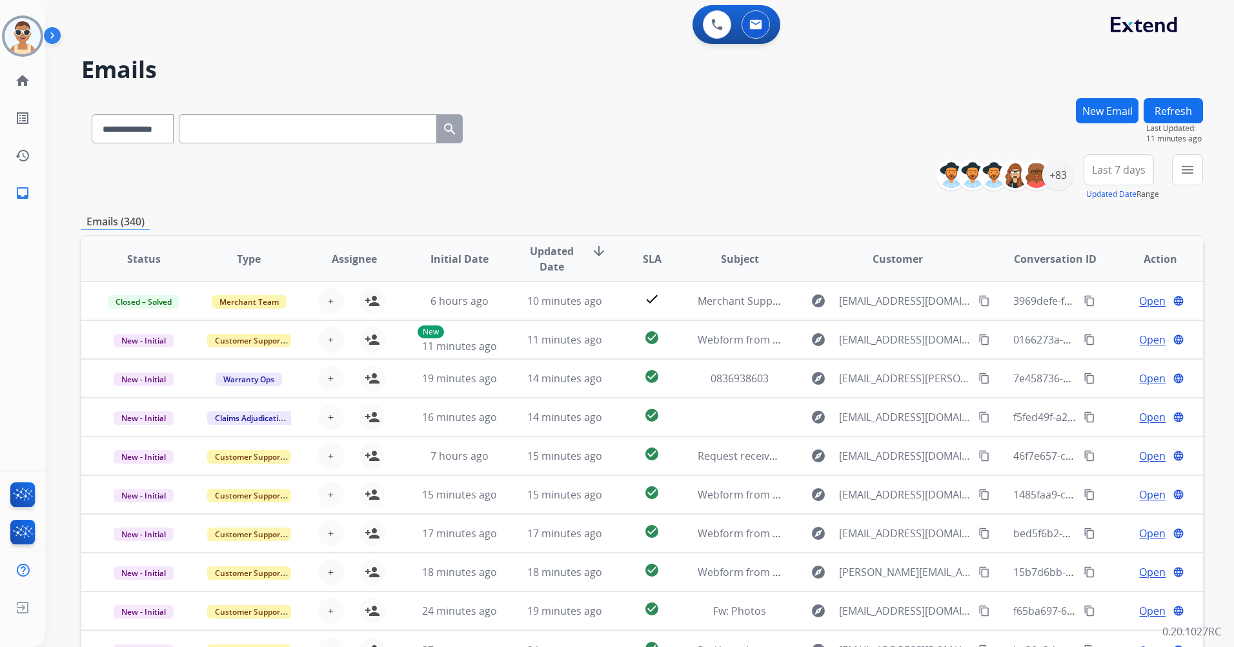 The height and width of the screenshot is (647, 1234). What do you see at coordinates (115, 221) in the screenshot?
I see `p: Emails (340)` at bounding box center [115, 221].